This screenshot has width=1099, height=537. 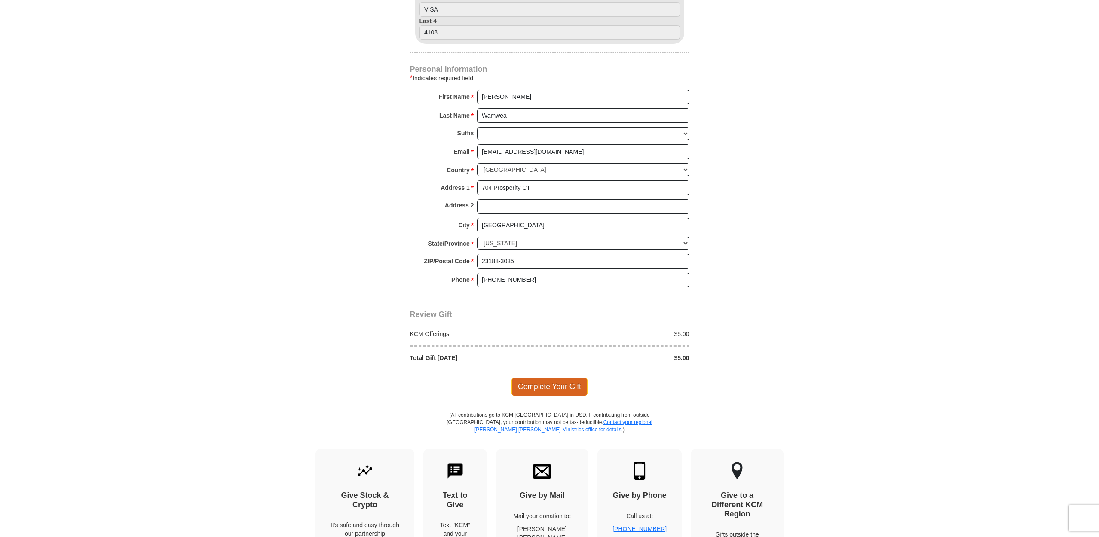 I want to click on input: Last 4, so click(x=550, y=33).